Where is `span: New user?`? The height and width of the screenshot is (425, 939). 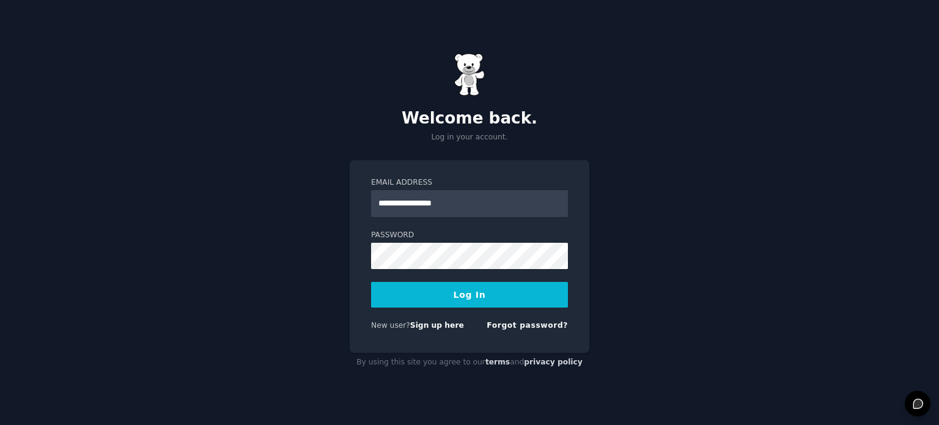 span: New user? is located at coordinates (391, 325).